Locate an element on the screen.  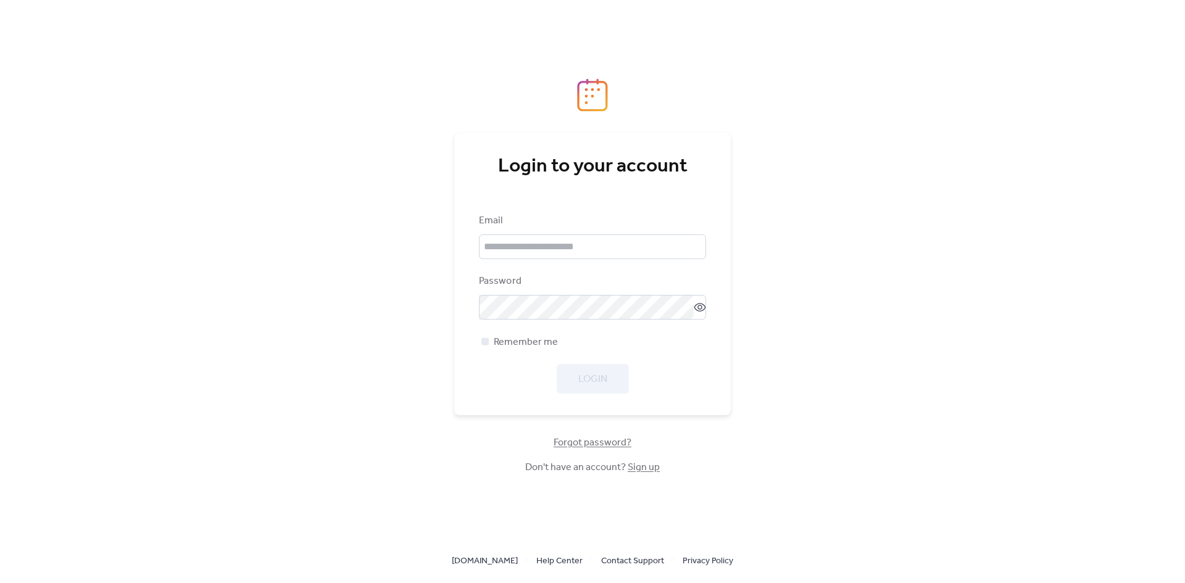
a: Sign up is located at coordinates (644, 467).